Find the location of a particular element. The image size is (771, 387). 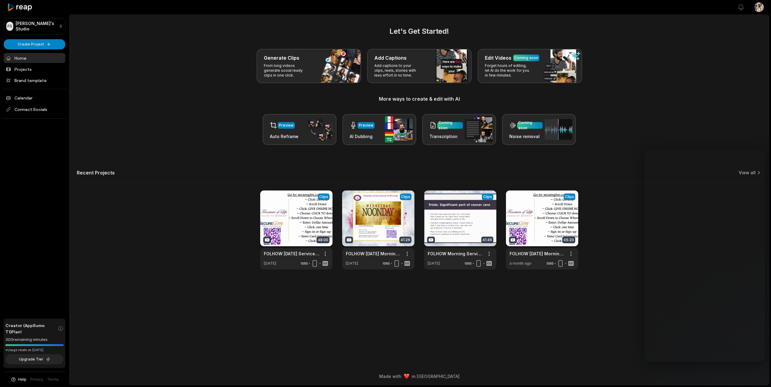

img: ai_dubbing.png is located at coordinates (399, 129).